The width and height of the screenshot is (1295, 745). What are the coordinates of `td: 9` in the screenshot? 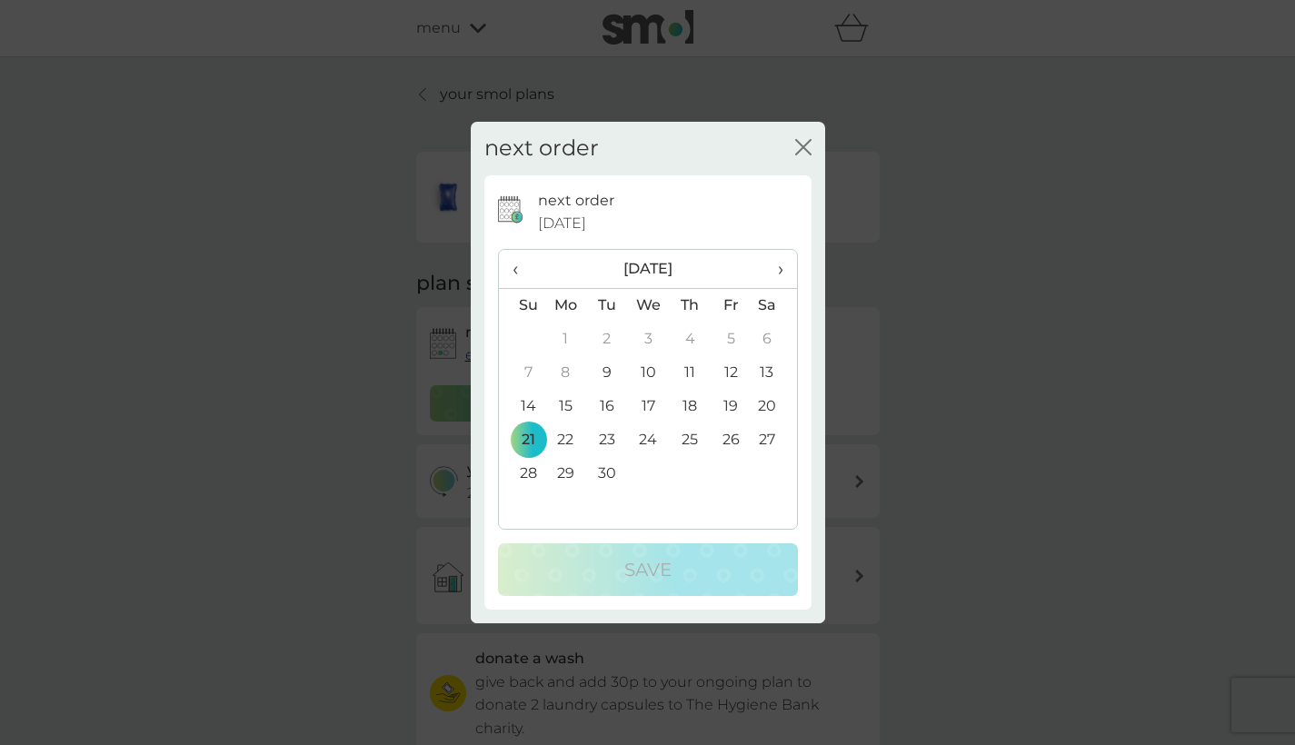 It's located at (606, 373).